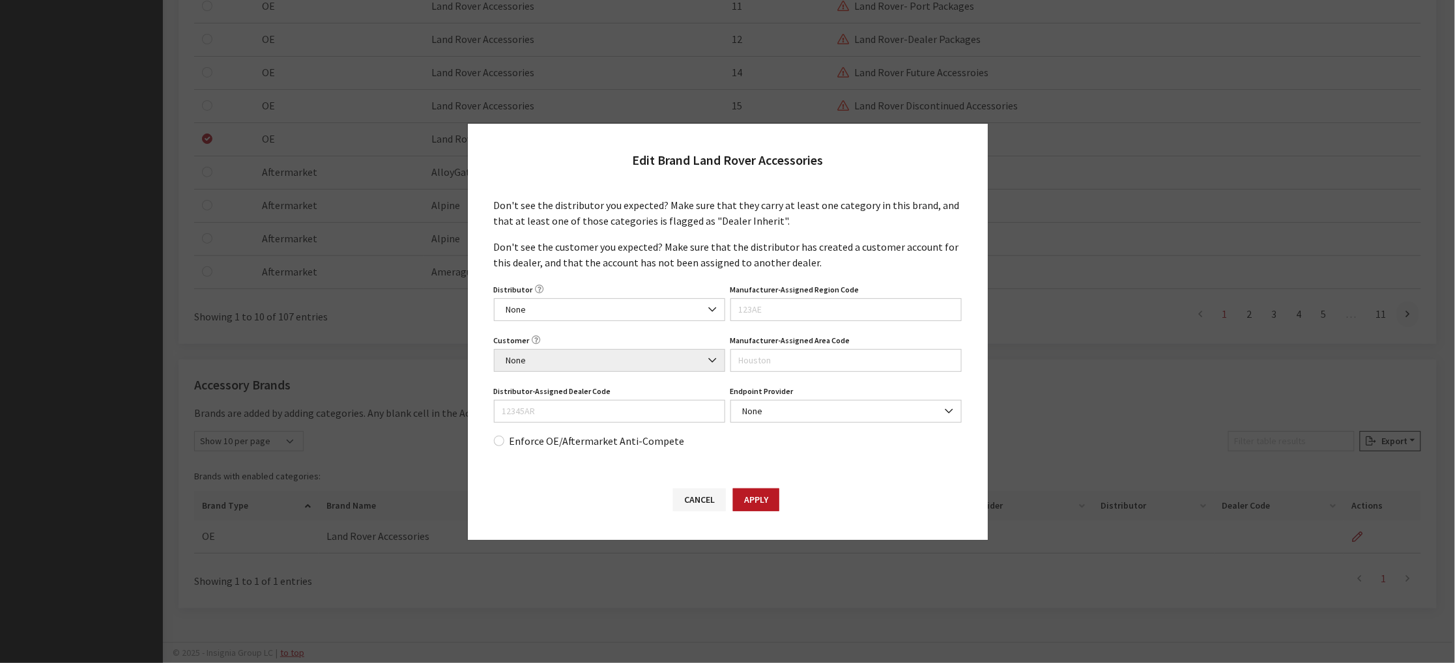  I want to click on label: Customer, so click(511, 341).